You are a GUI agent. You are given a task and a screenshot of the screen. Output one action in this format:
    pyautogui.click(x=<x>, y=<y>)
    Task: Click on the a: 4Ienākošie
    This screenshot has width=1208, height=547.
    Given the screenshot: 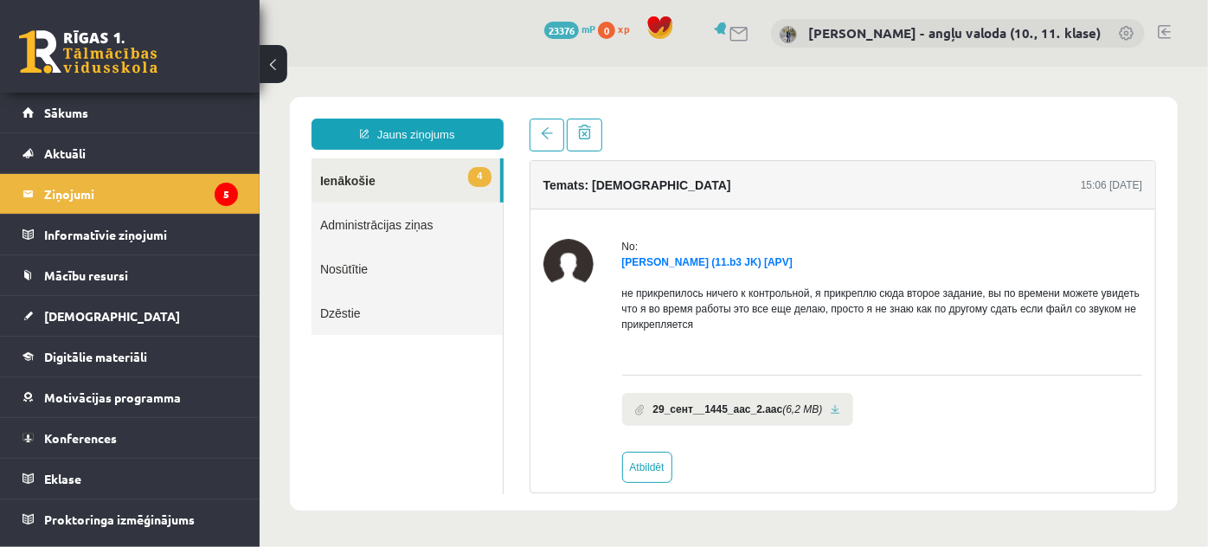 What is the action you would take?
    pyautogui.click(x=146, y=113)
    